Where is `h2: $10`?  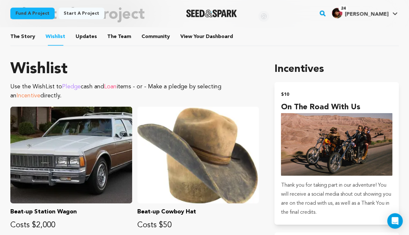
h2: $10 is located at coordinates (336, 95).